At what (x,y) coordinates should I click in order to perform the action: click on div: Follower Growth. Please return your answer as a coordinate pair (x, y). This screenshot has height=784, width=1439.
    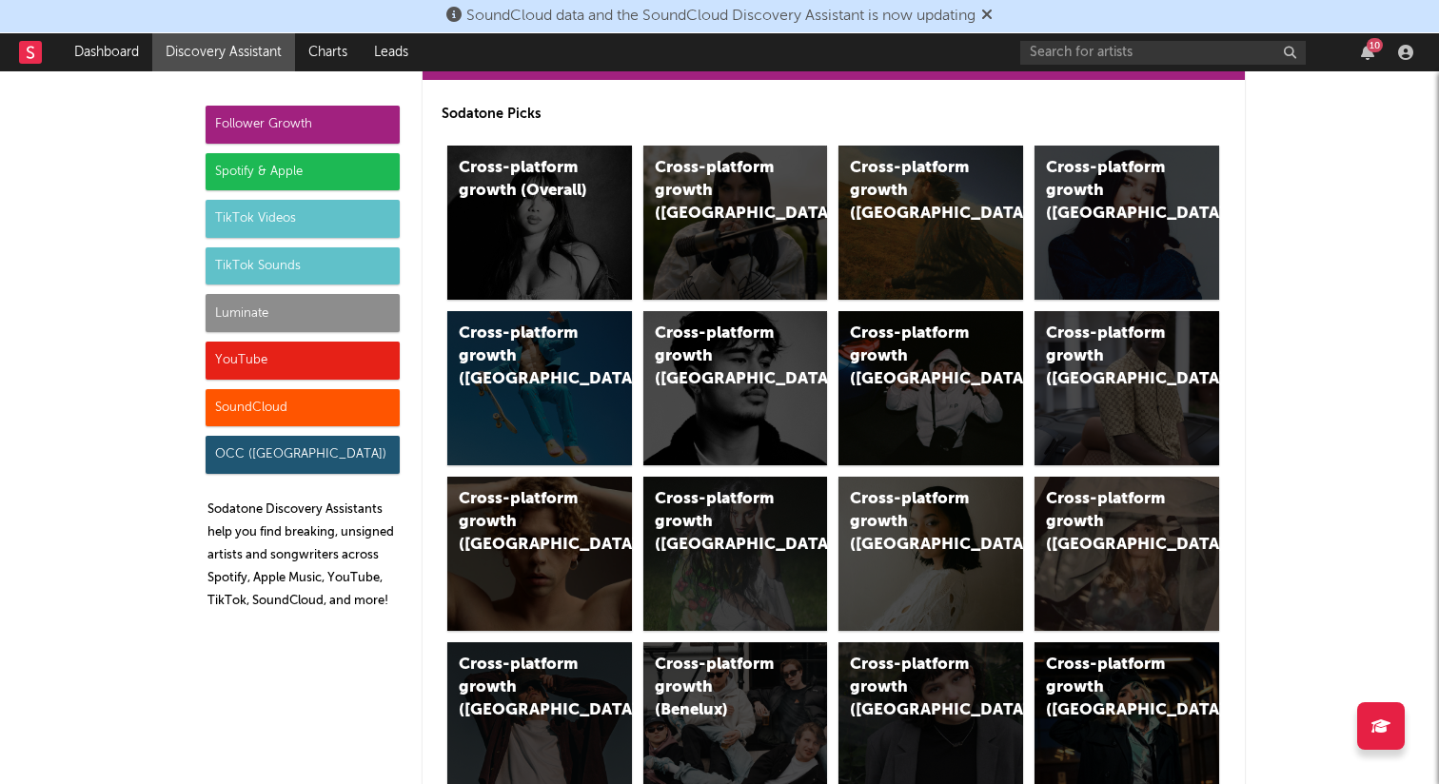
    Looking at the image, I should click on (303, 125).